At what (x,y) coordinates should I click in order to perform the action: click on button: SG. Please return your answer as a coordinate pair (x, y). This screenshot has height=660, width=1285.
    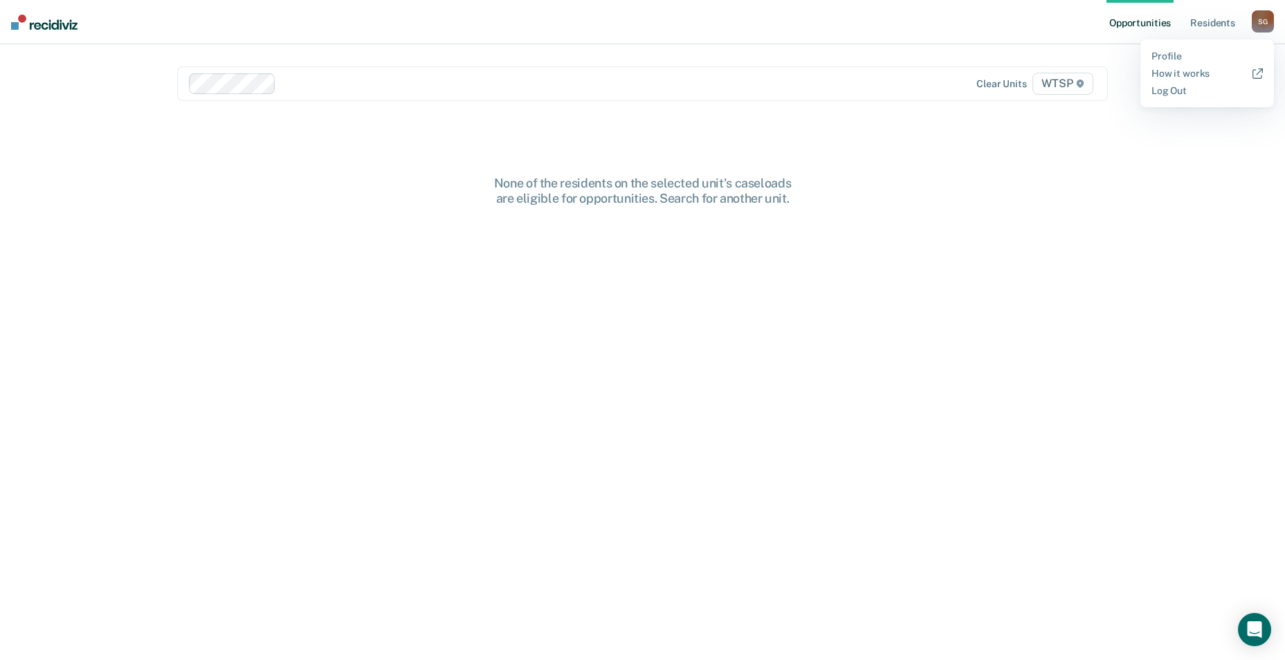
    Looking at the image, I should click on (1263, 21).